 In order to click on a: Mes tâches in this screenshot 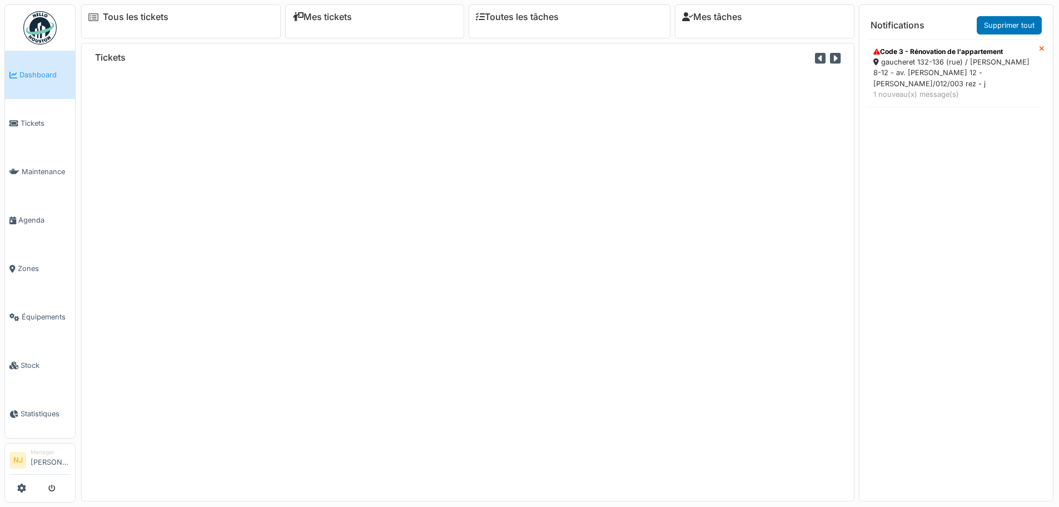, I will do `click(712, 17)`.